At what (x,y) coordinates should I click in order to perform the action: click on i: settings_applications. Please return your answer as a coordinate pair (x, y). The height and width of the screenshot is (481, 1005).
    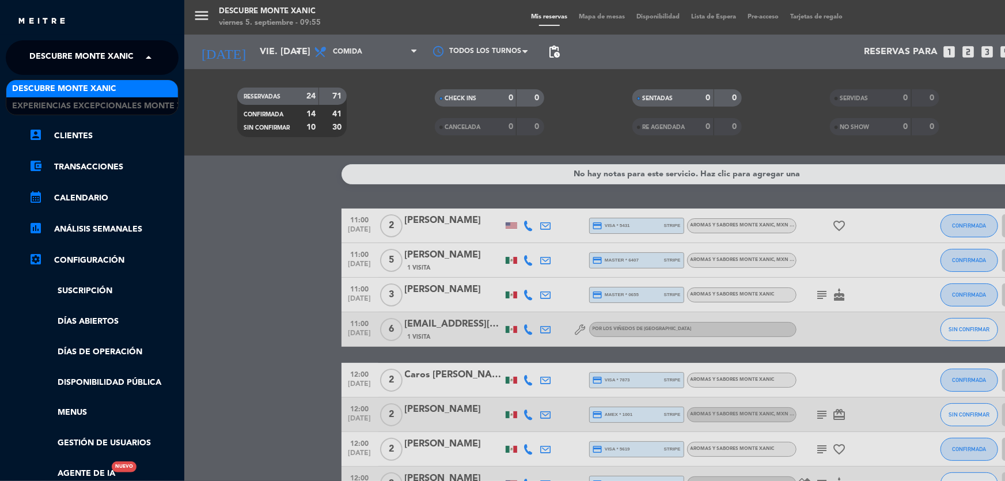
    Looking at the image, I should click on (36, 259).